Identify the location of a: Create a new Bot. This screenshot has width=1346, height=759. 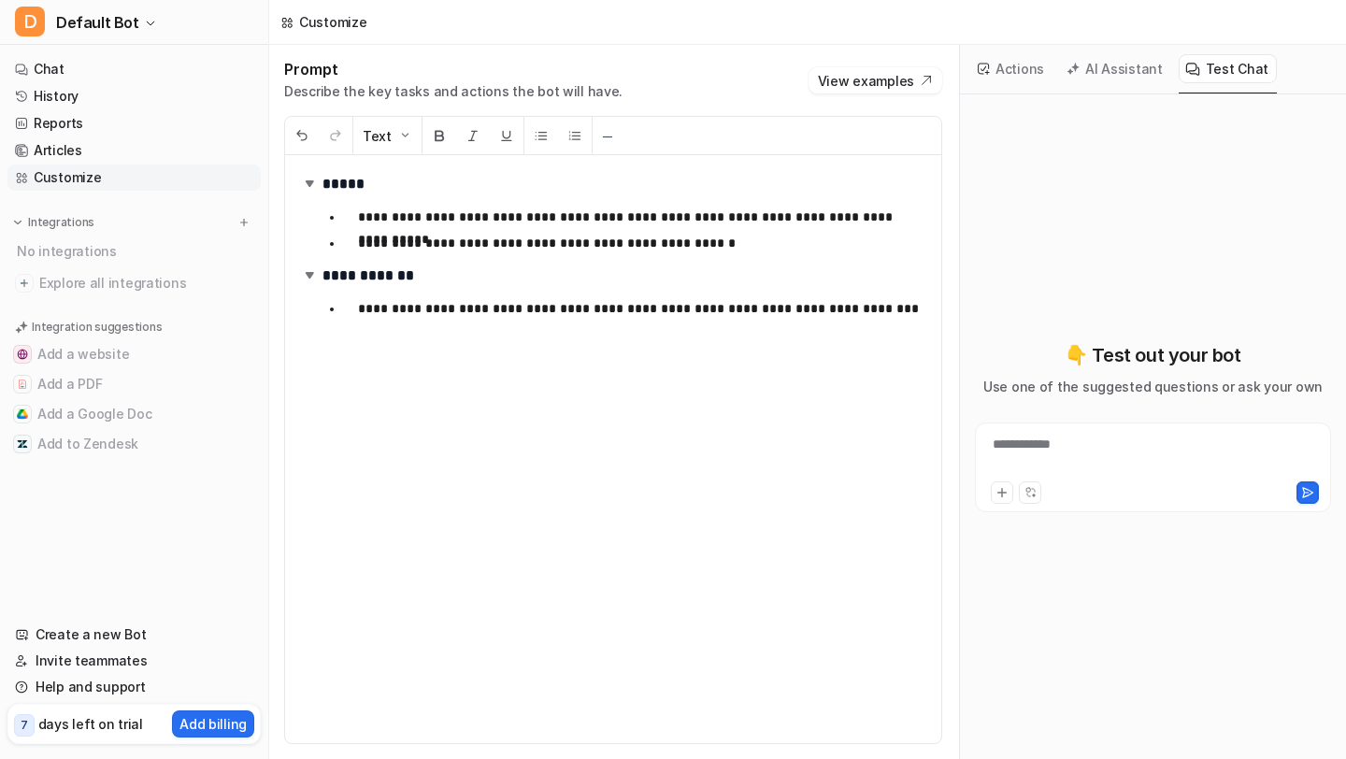
(134, 635).